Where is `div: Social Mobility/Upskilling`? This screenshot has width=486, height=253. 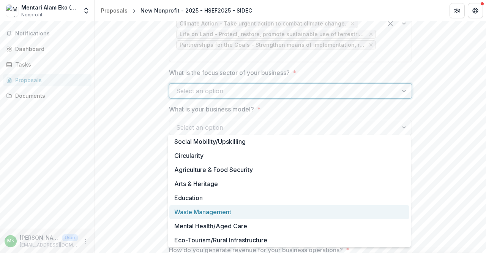 div: Social Mobility/Upskilling is located at coordinates (289, 141).